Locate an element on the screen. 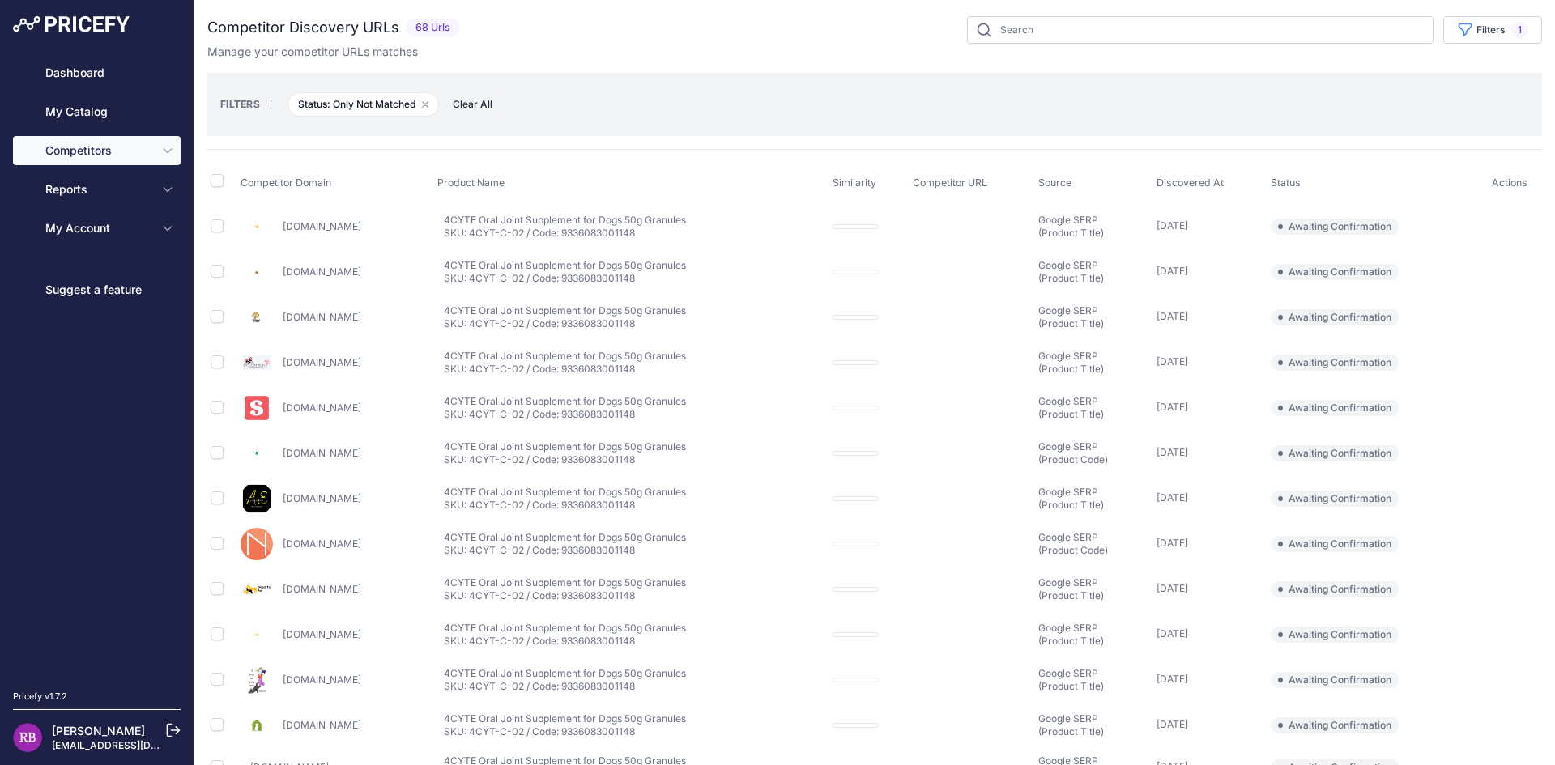 The width and height of the screenshot is (1555, 765). button: Competitors is located at coordinates (96, 151).